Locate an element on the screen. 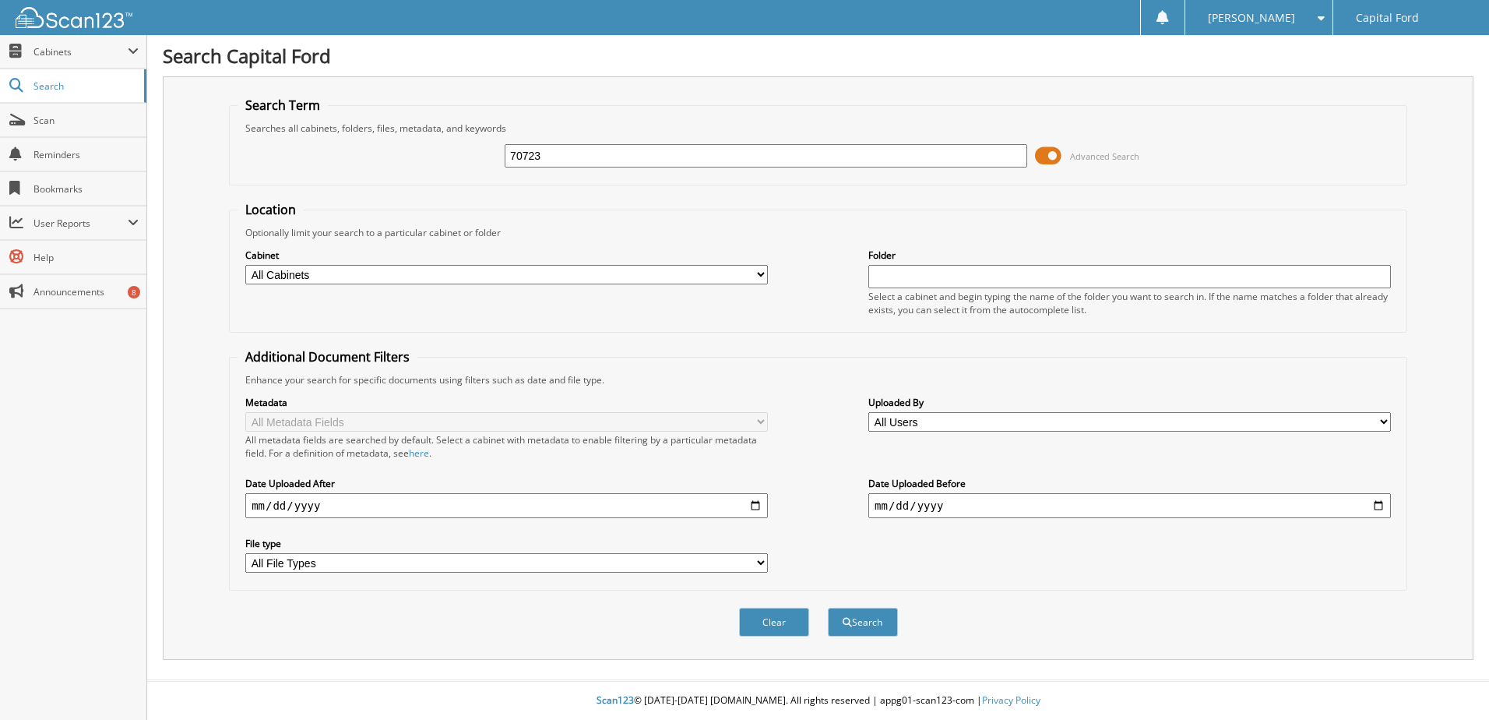  span: Announcements is located at coordinates (86, 291).